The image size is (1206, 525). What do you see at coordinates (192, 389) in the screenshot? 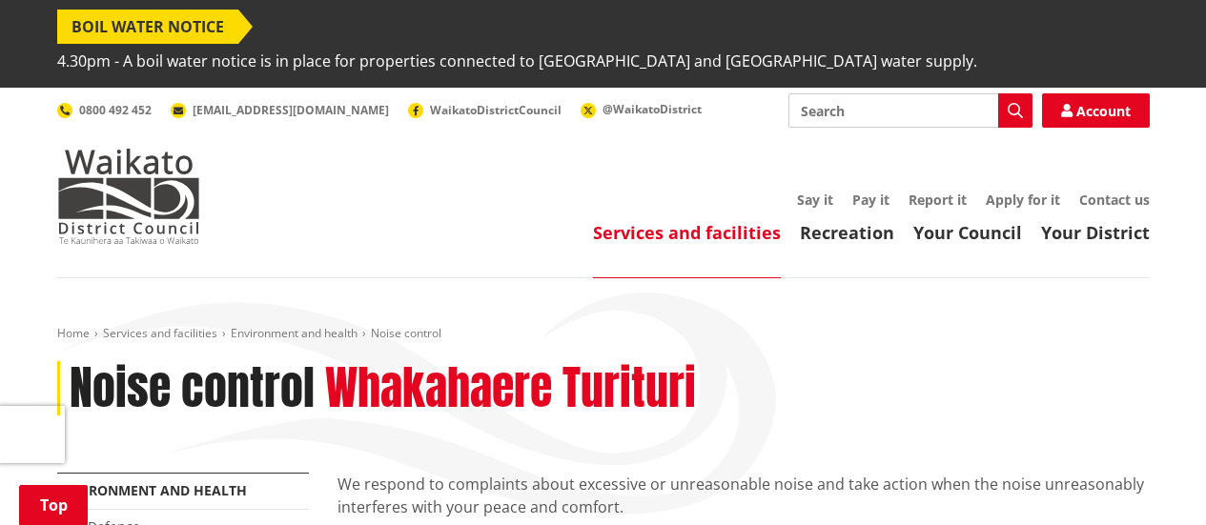
I see `h1: Noise control` at bounding box center [192, 389].